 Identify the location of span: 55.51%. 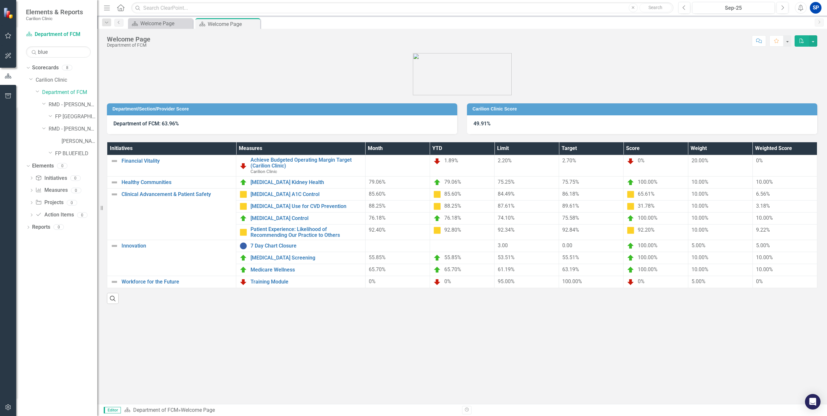
(571, 257).